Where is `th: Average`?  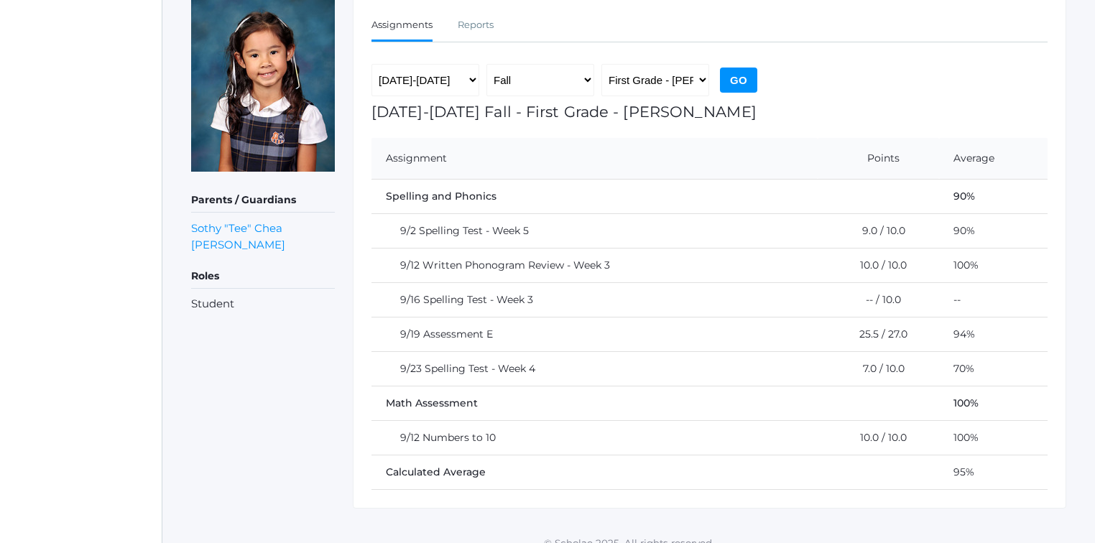 th: Average is located at coordinates (993, 159).